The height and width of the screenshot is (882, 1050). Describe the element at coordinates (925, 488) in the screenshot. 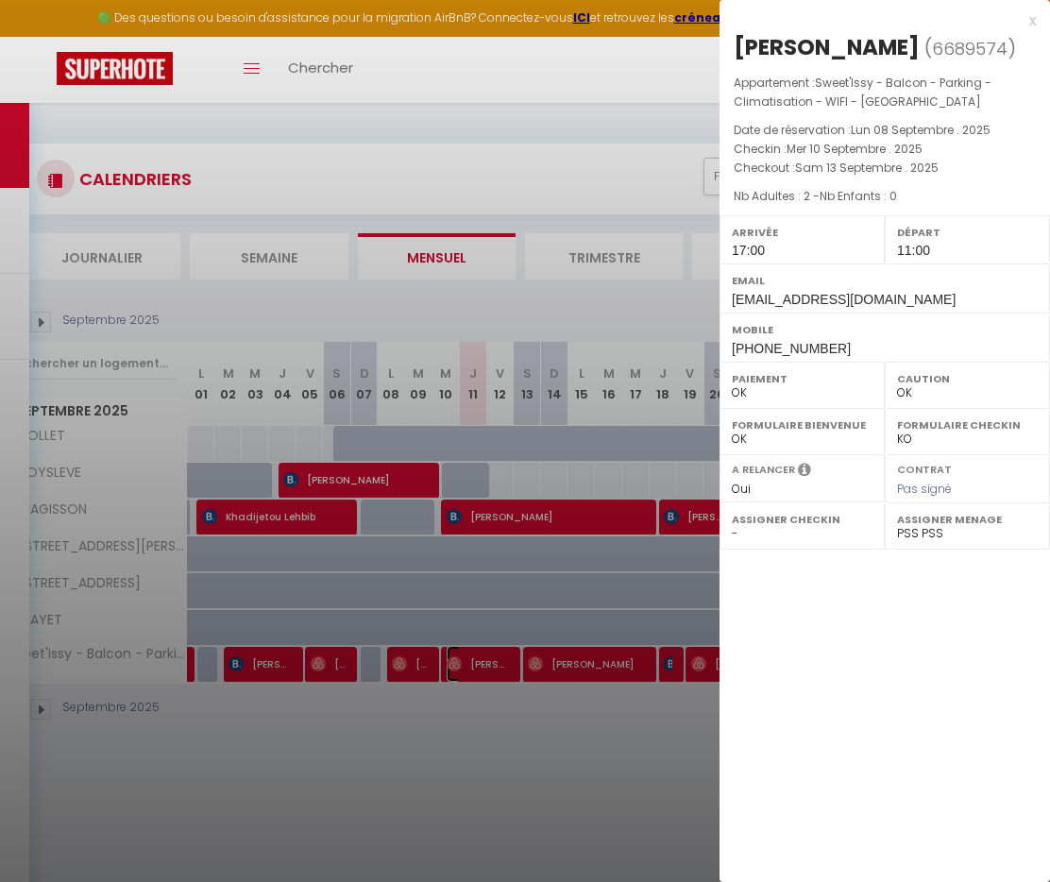

I see `span: Pas signé` at that location.